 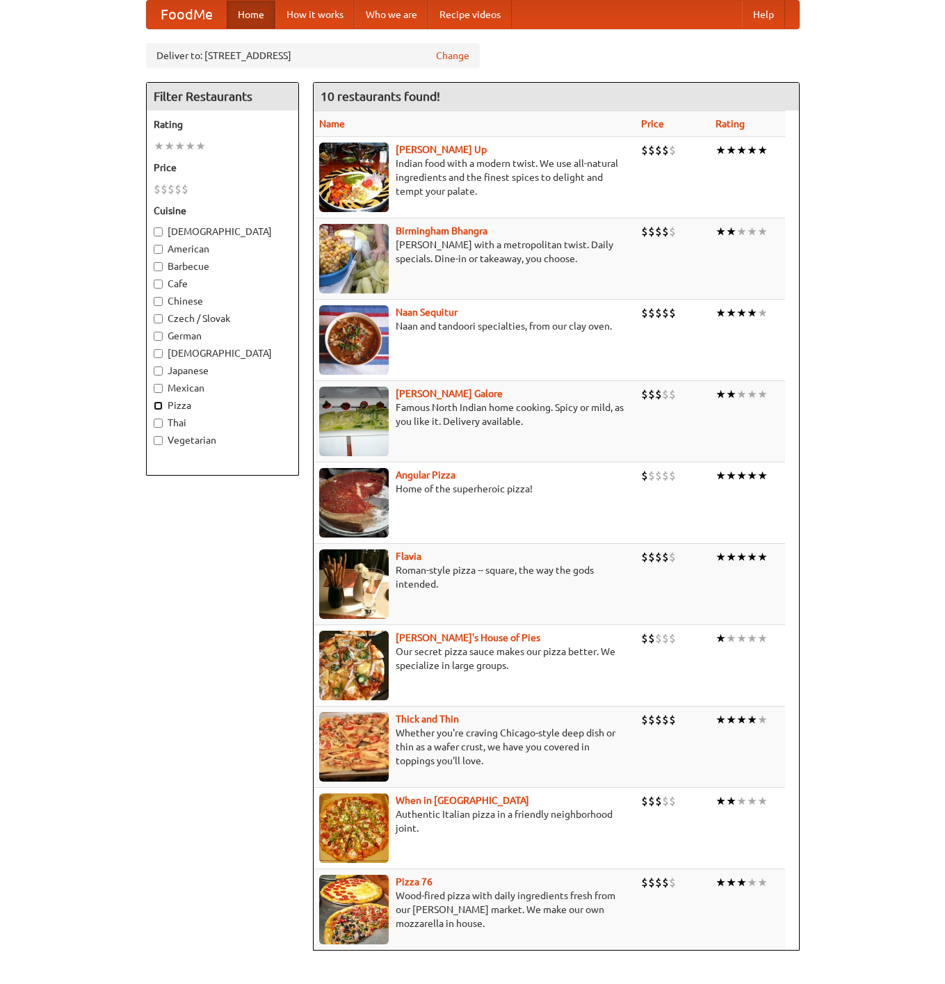 What do you see at coordinates (222, 211) in the screenshot?
I see `h5: Cuisine` at bounding box center [222, 211].